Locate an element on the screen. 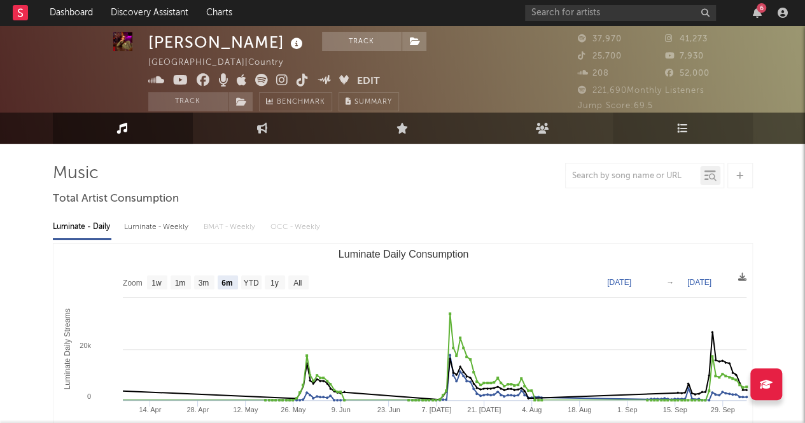 This screenshot has width=805, height=423. span: 37,970 is located at coordinates (599, 39).